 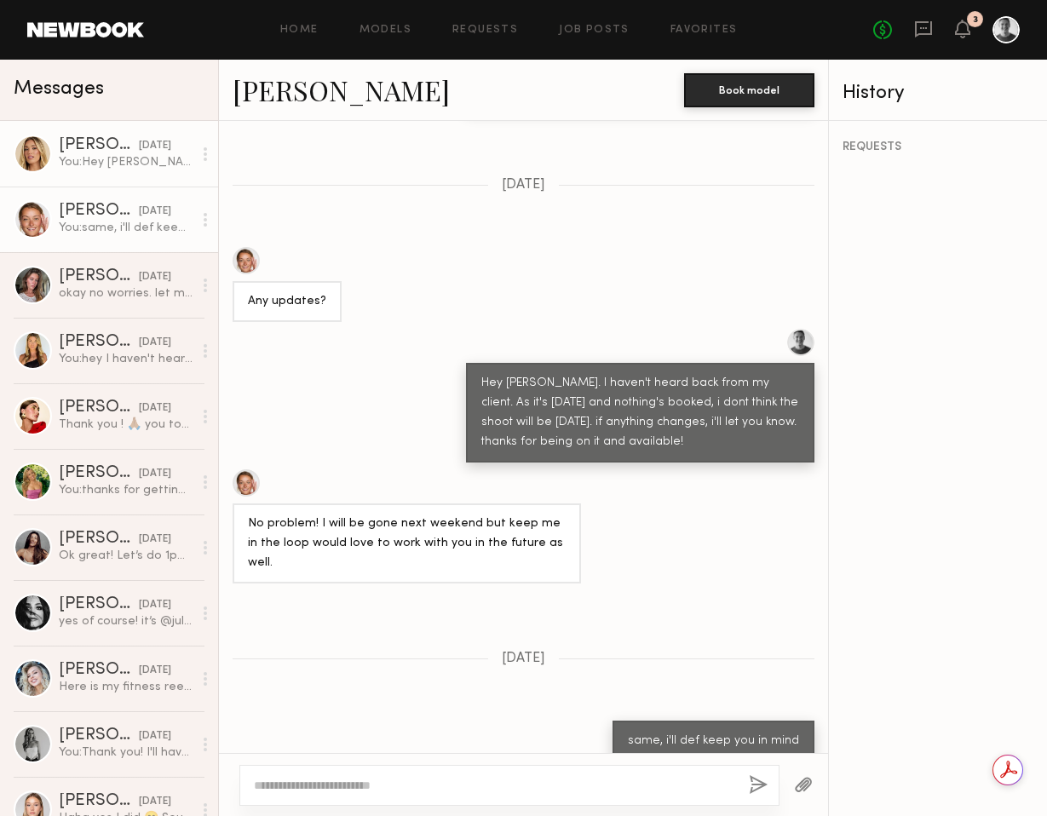 What do you see at coordinates (713, 741) in the screenshot?
I see `div: same, i'll def keep you in mind` at bounding box center [713, 741].